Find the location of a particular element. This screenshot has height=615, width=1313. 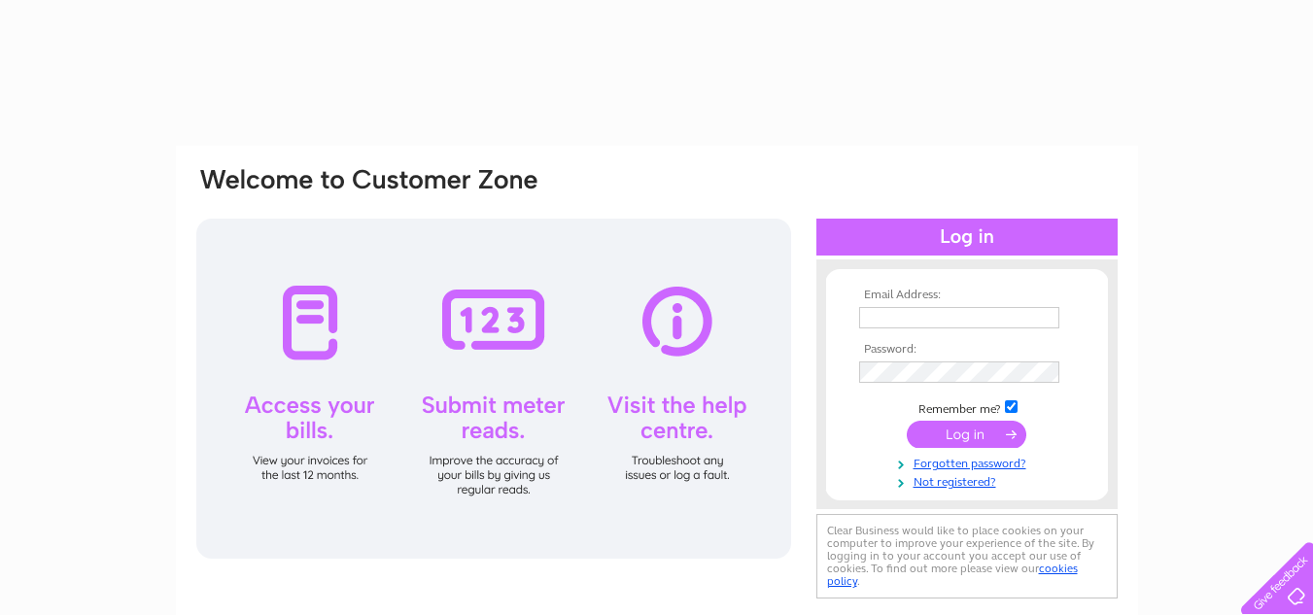

a: cookies policy is located at coordinates (952, 574).